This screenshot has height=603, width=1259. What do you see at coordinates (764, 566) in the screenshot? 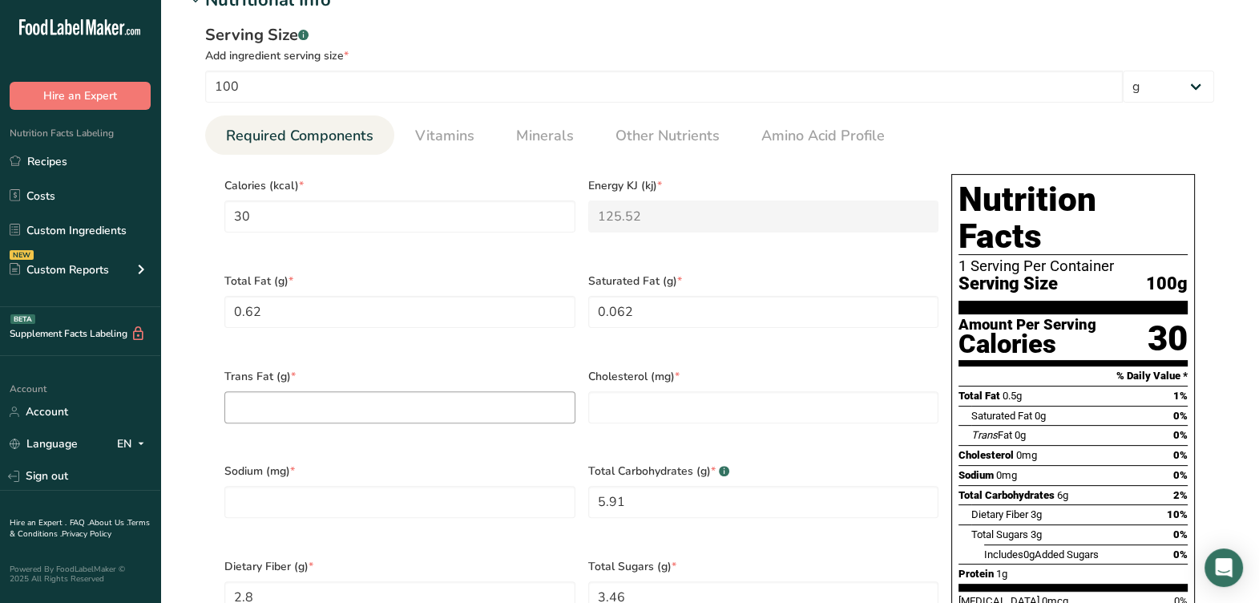
I see `span: Total Sugars (g)` at bounding box center [764, 566].